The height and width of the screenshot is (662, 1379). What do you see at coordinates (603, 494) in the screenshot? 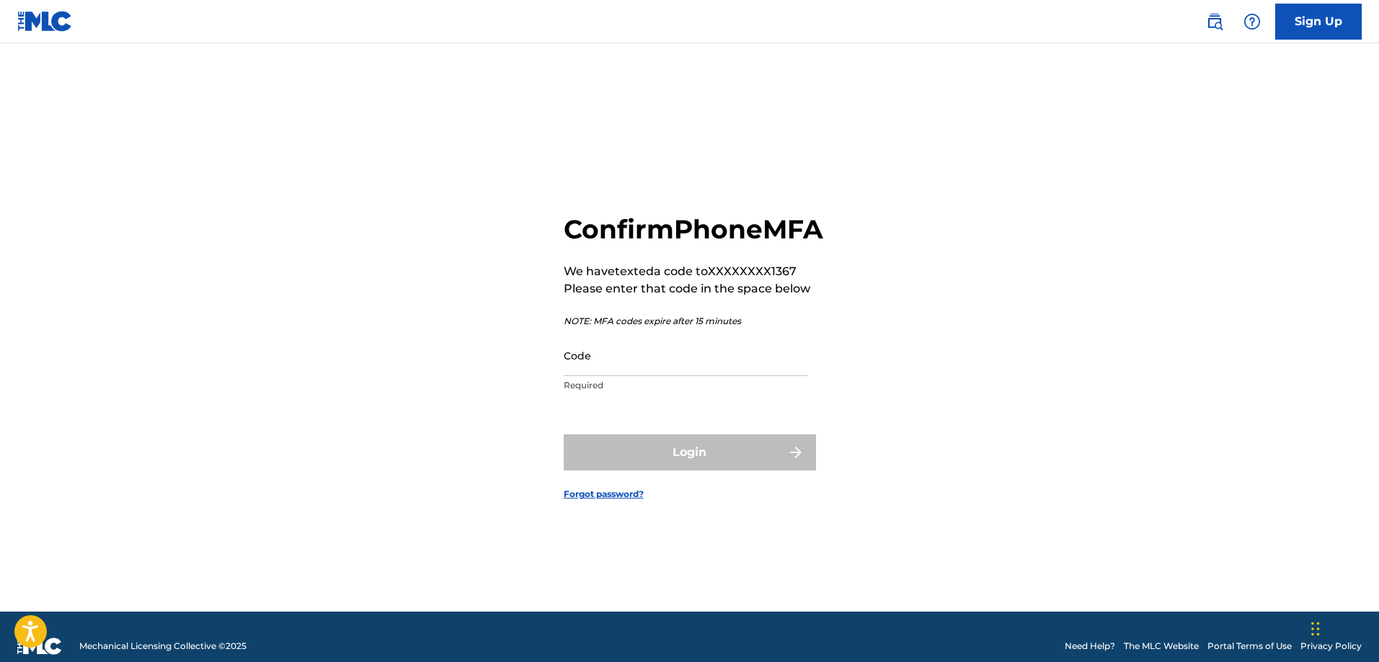
I see `a: Forgot password?` at bounding box center [603, 494].